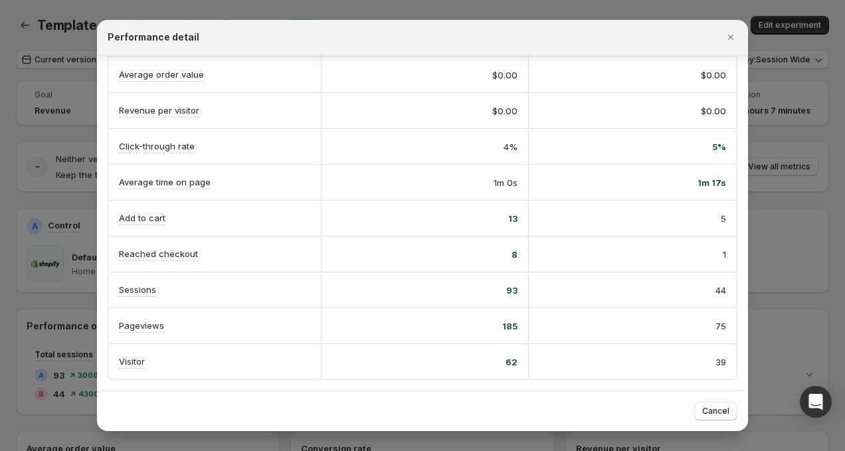 The image size is (845, 451). What do you see at coordinates (715, 411) in the screenshot?
I see `button: Cancel` at bounding box center [715, 411].